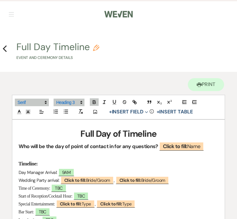 Image resolution: width=237 pixels, height=219 pixels. Describe the element at coordinates (28, 163) in the screenshot. I see `strong: Timeline:` at that location.